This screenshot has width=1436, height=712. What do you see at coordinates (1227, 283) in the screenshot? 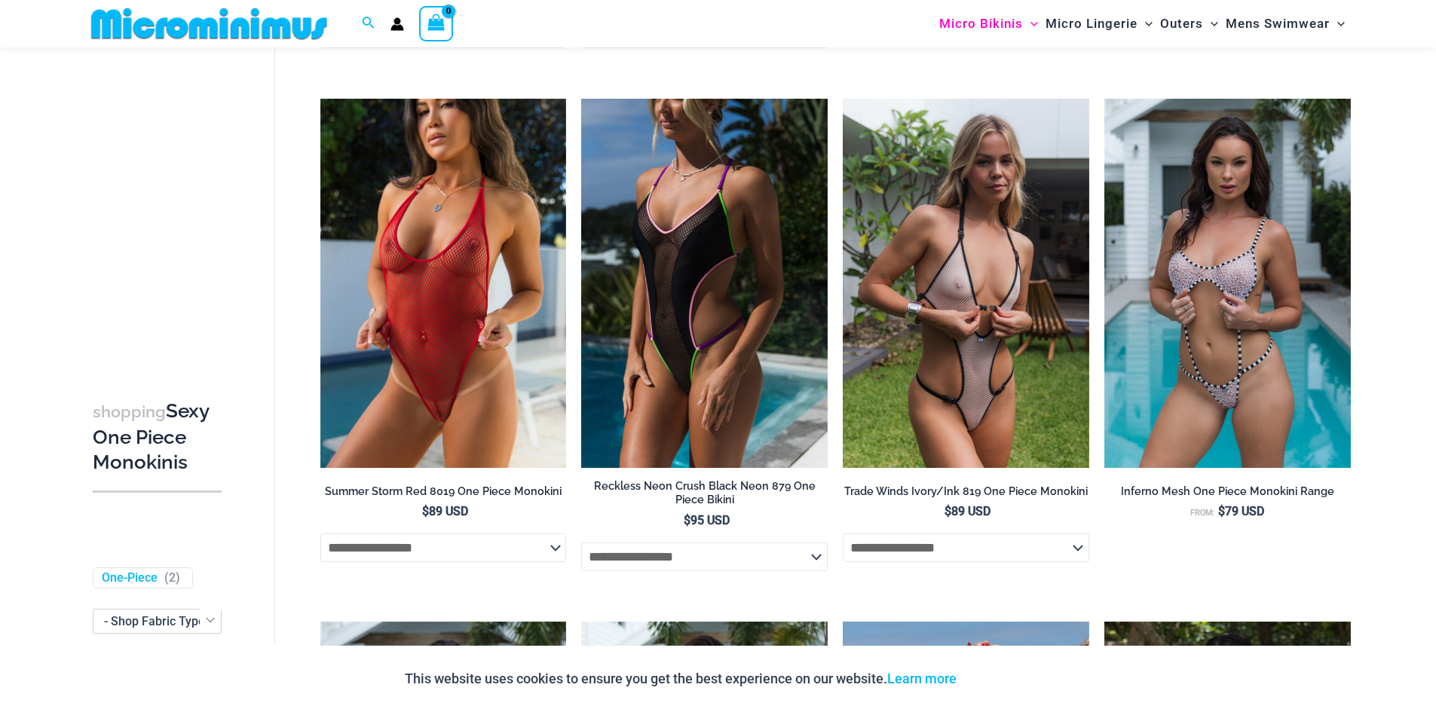
I see `a: Inferno Mesh Black White 8561 One Piece 05Inferno Mesh Olive Fuchsia 8561 One Piece 03Inferno Mes...` at bounding box center [1227, 283].